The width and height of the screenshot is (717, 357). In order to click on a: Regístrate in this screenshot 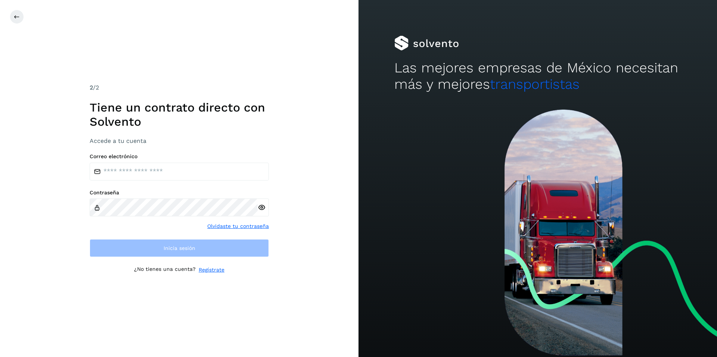, I will do `click(211, 270)`.